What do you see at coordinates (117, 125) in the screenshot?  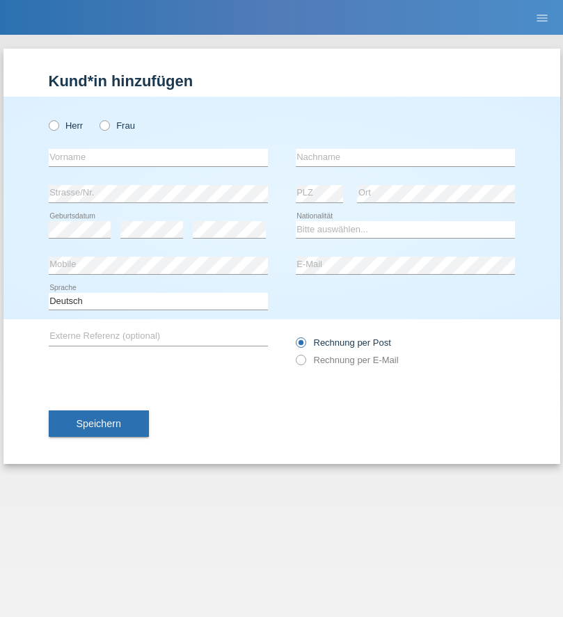 I see `label: Frau` at bounding box center [117, 125].